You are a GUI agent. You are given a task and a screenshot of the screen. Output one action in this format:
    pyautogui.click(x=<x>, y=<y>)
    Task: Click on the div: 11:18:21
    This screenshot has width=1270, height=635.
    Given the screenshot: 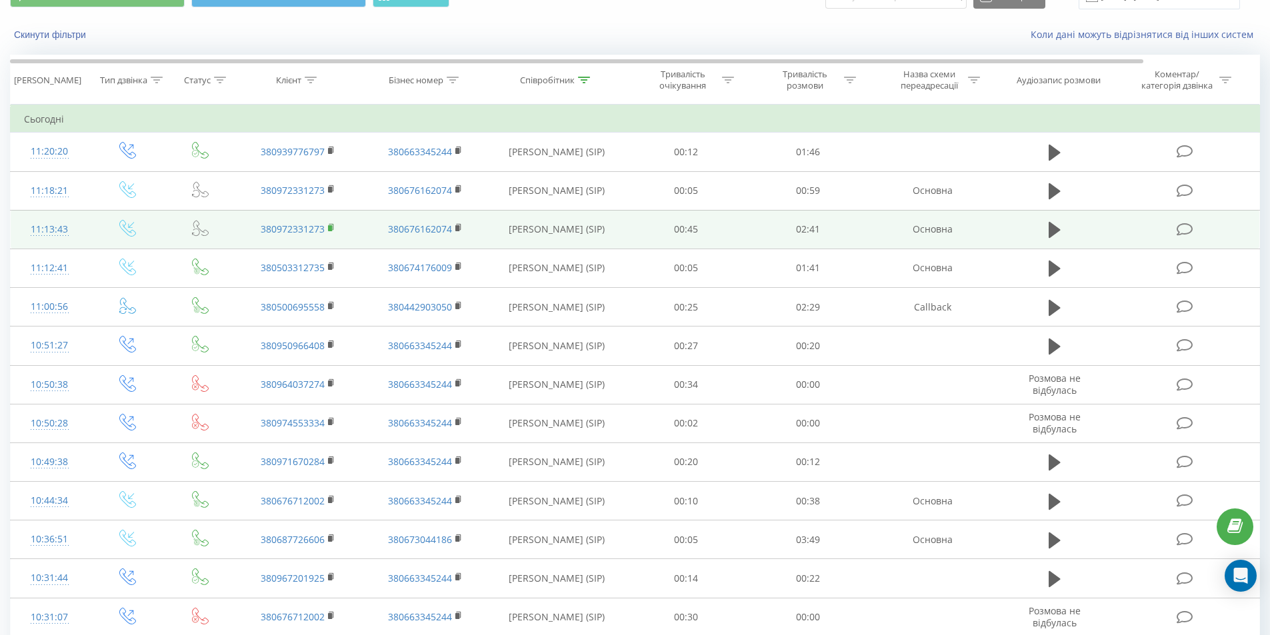 What is the action you would take?
    pyautogui.click(x=49, y=191)
    